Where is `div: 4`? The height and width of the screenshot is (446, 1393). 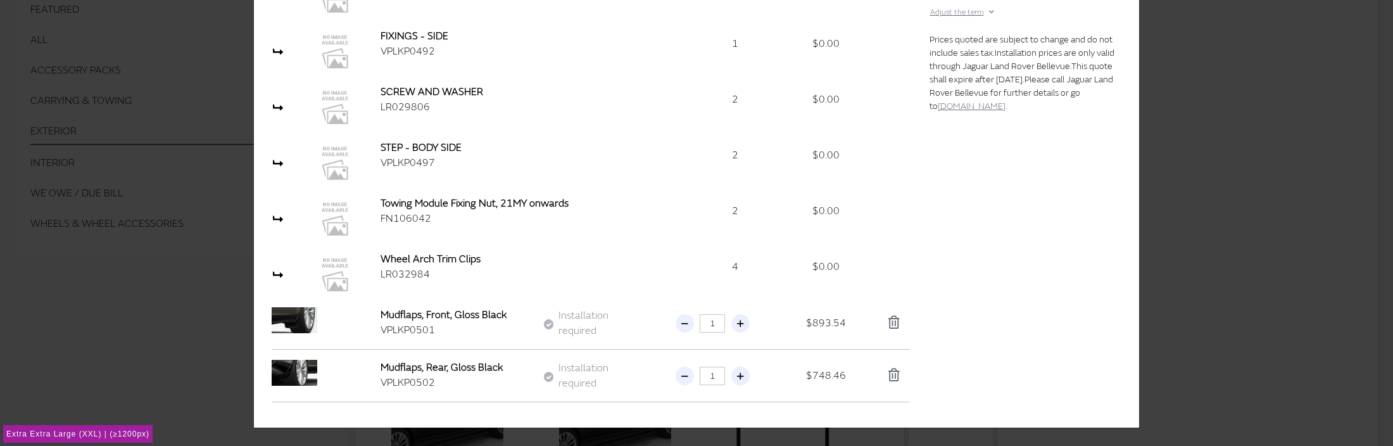
div: 4 is located at coordinates (735, 267).